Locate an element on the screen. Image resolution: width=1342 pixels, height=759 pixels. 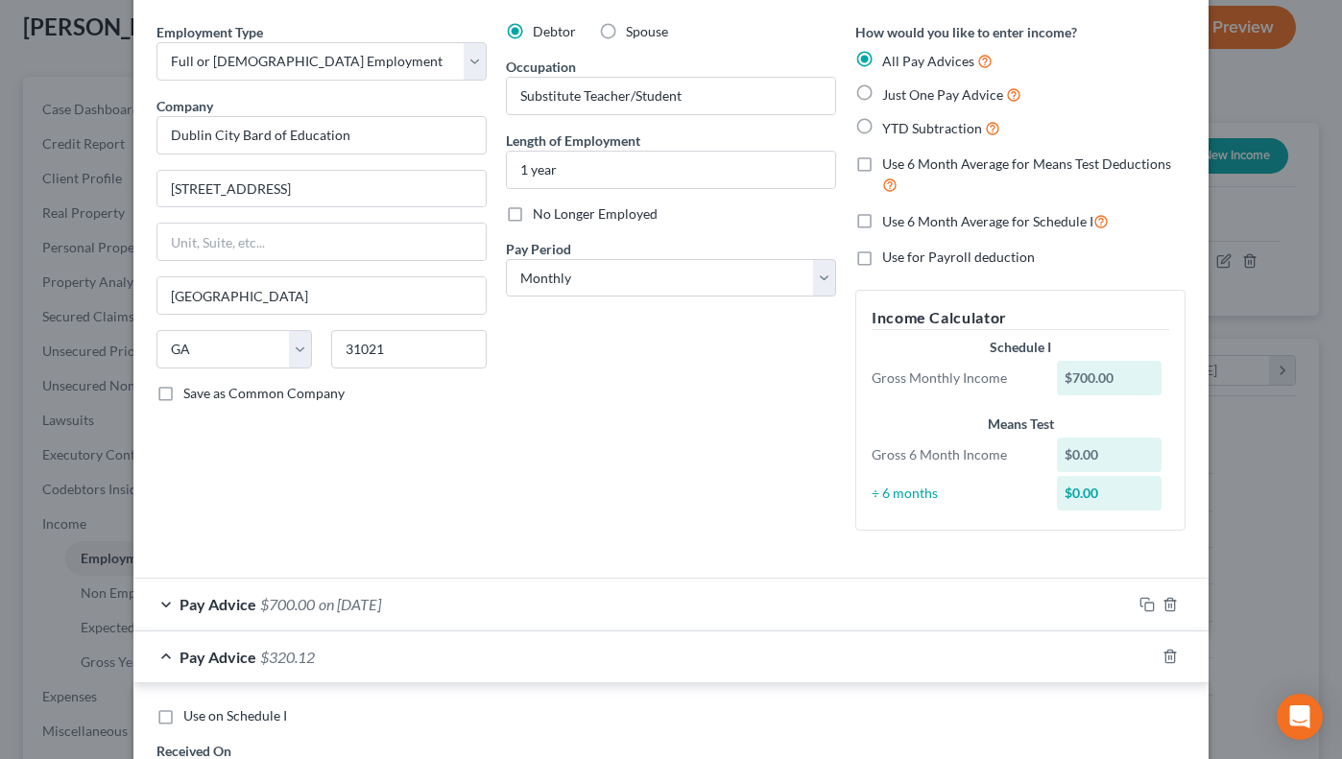
input: Search company by name... is located at coordinates (322, 135).